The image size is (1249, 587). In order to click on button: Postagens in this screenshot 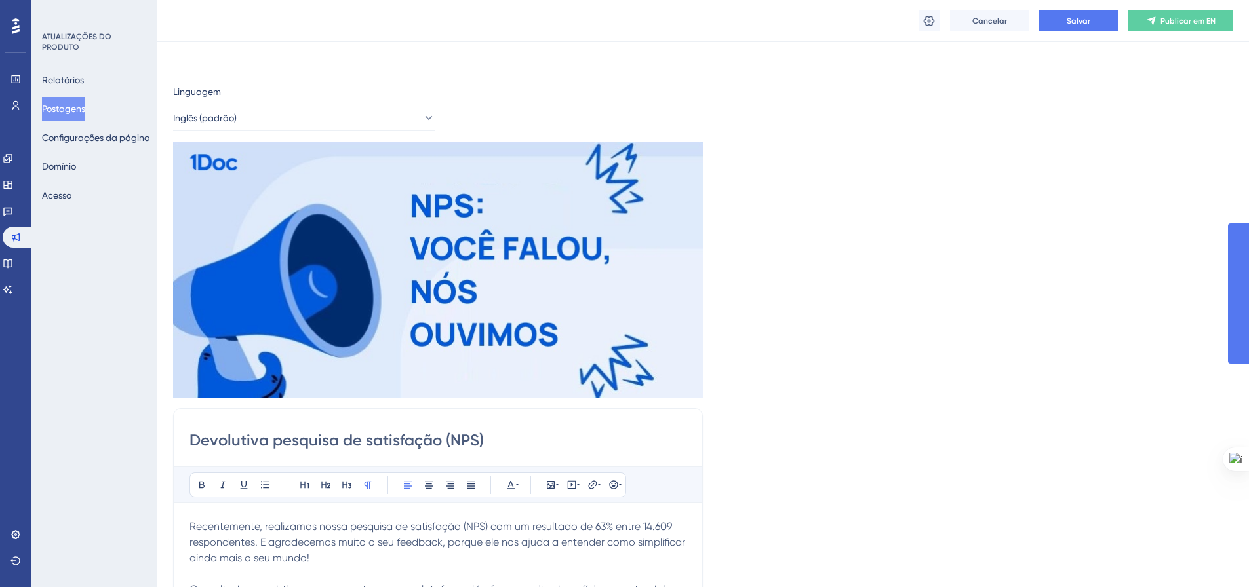, I will do `click(64, 109)`.